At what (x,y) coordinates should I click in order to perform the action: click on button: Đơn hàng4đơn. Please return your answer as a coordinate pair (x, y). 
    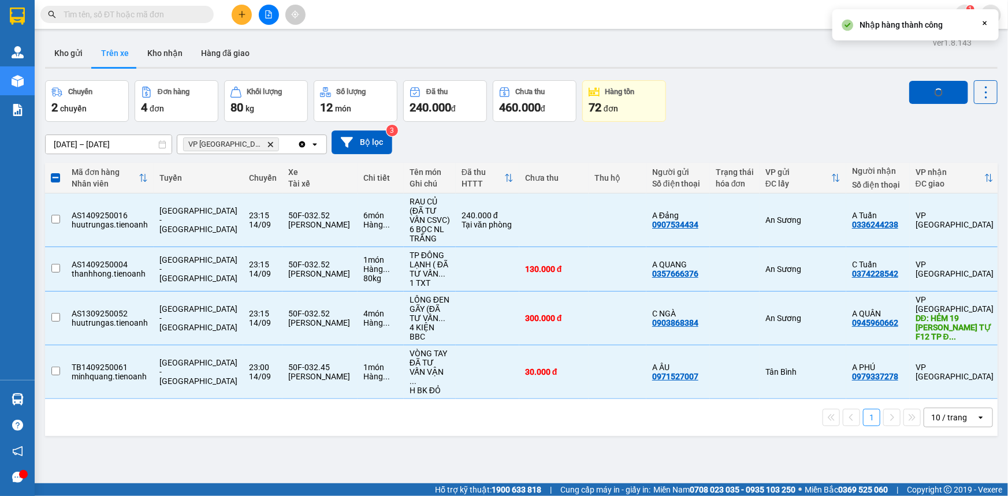
    Looking at the image, I should click on (176, 101).